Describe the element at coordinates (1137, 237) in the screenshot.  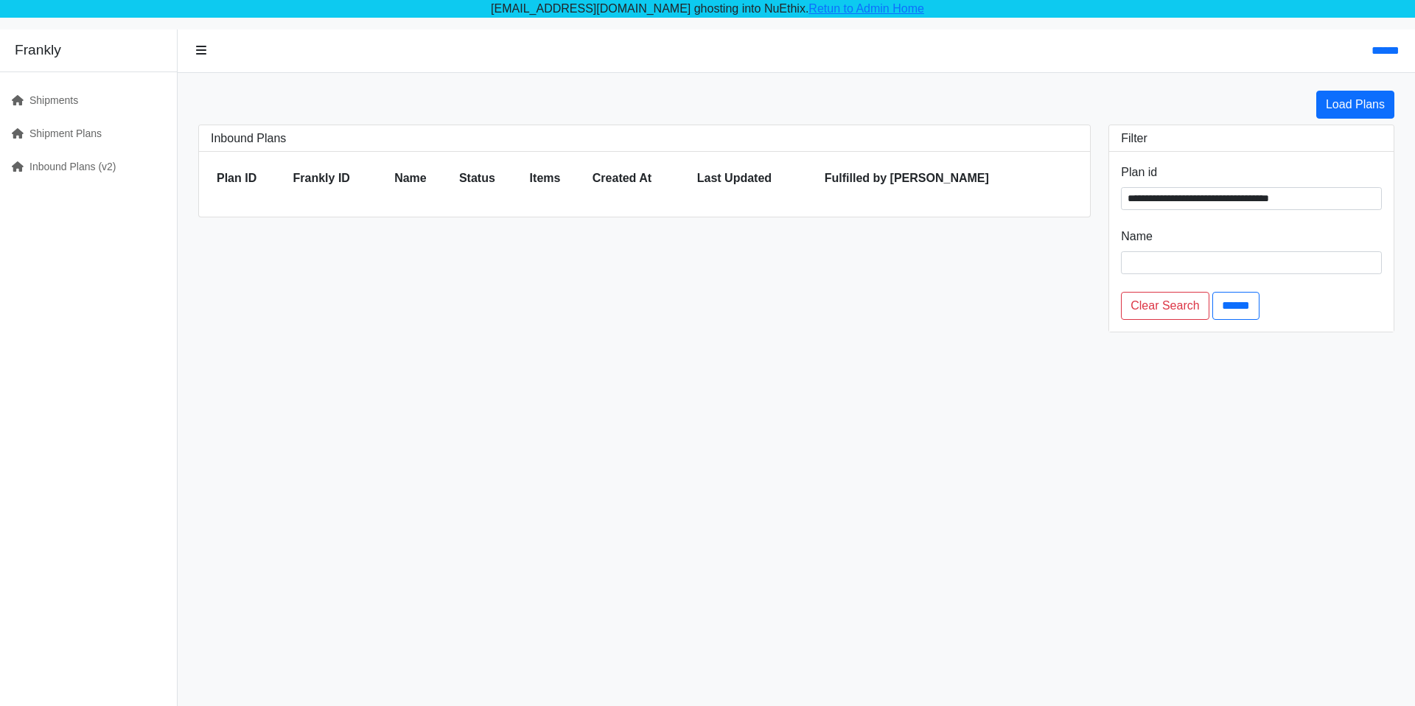
I see `label: Name` at that location.